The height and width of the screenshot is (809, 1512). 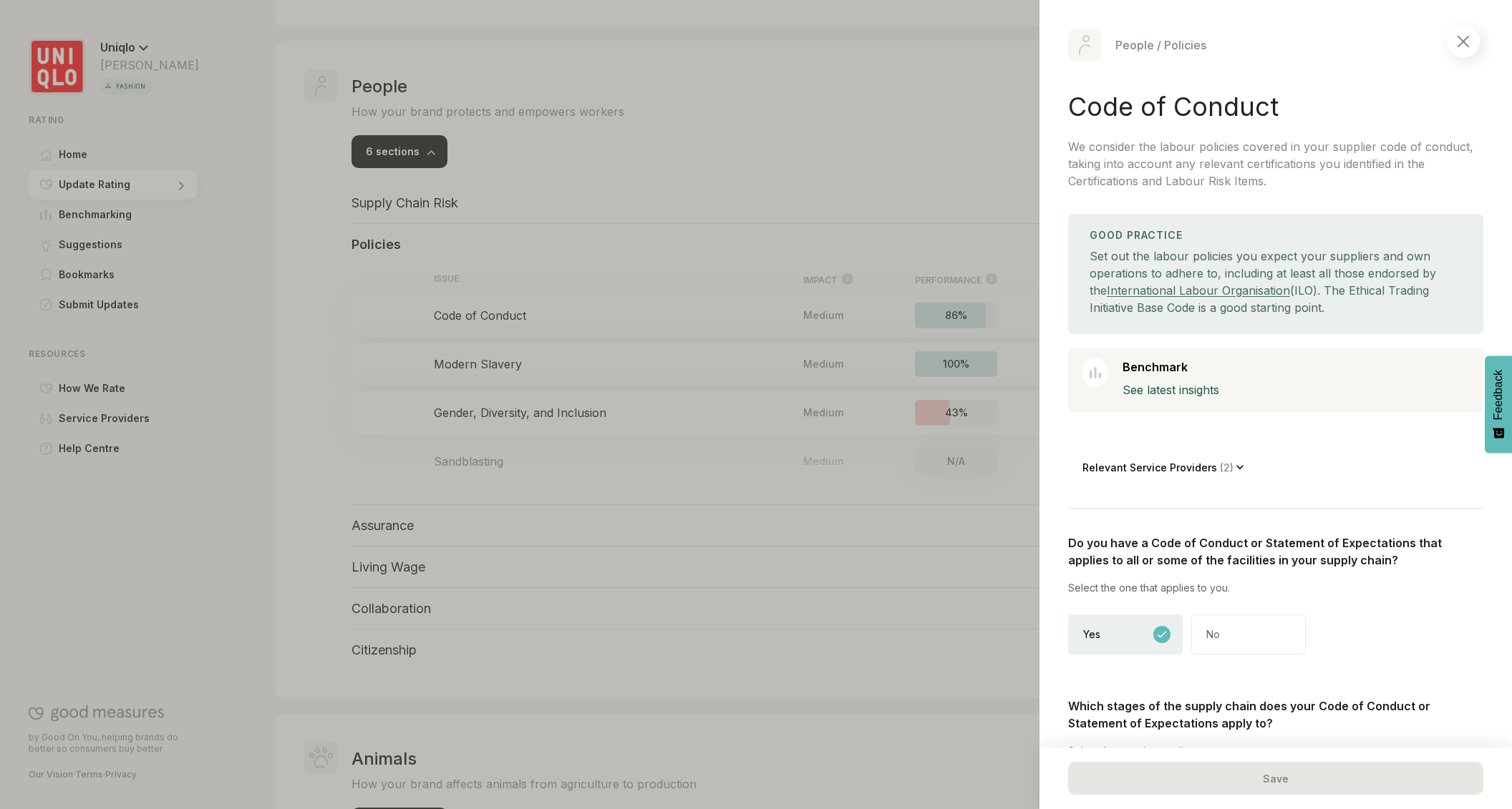 I want to click on img: Benchmark, so click(x=1095, y=373).